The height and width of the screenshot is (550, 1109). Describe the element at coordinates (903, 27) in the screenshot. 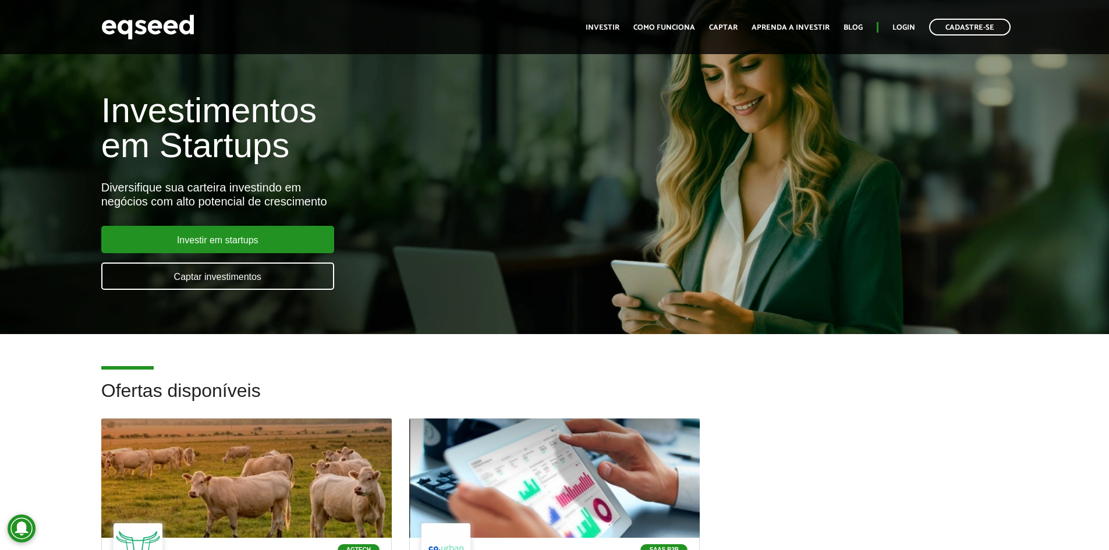

I see `a: Login` at that location.